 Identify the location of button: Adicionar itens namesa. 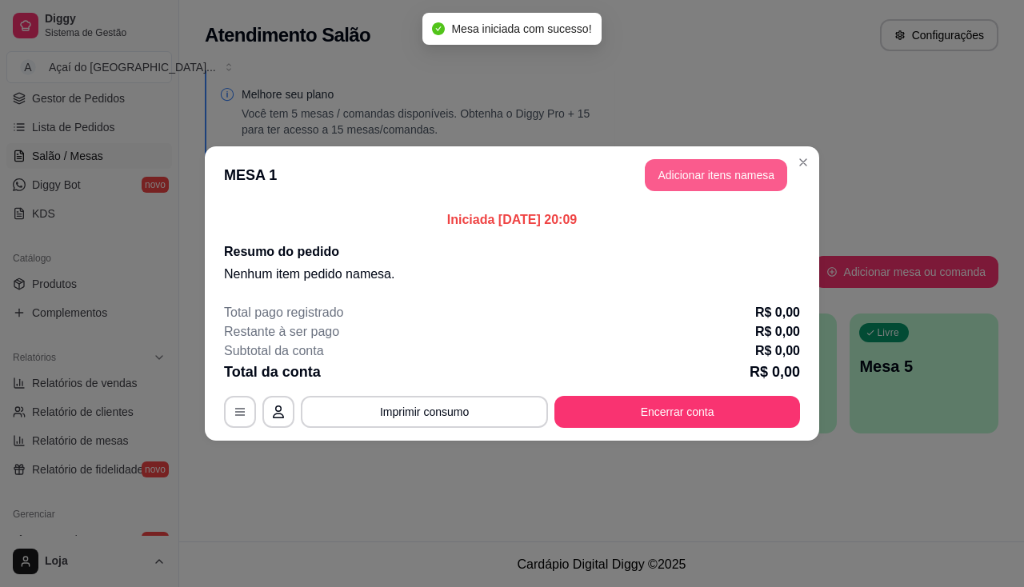
(716, 175).